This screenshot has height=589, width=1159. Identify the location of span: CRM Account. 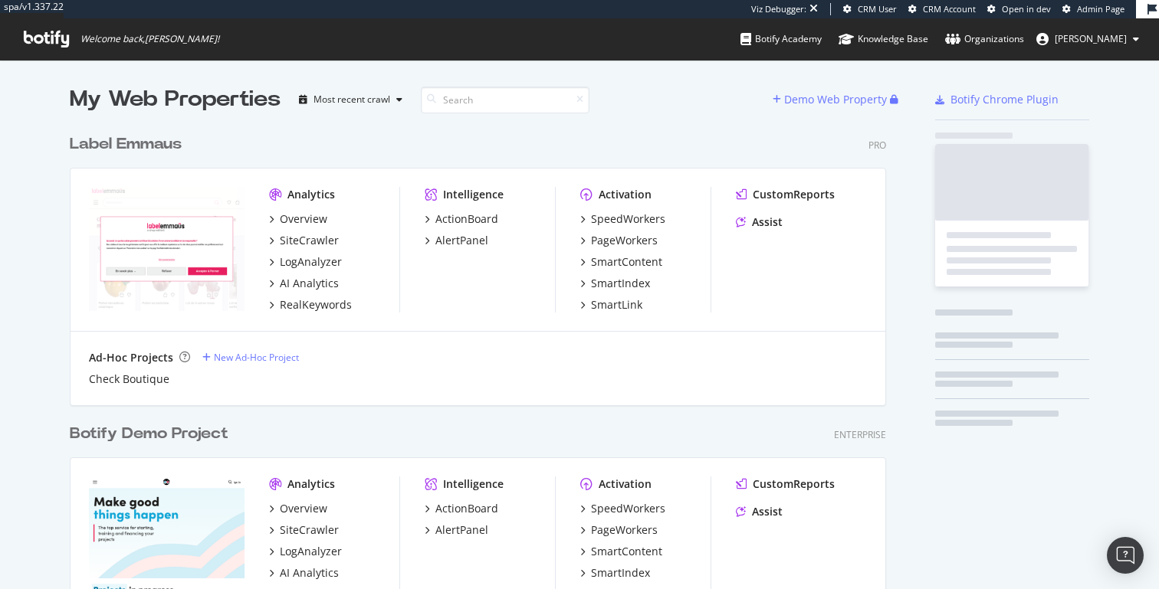
(949, 8).